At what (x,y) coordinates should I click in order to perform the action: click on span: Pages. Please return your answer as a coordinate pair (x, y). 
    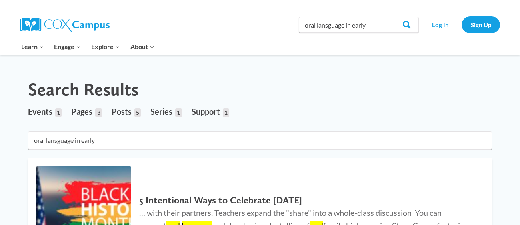
    Looking at the image, I should click on (82, 111).